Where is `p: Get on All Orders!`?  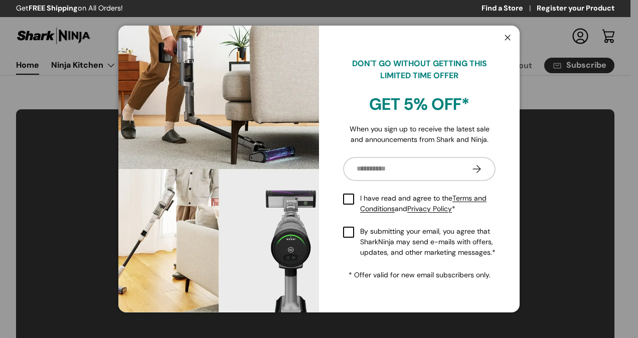 p: Get on All Orders! is located at coordinates (69, 9).